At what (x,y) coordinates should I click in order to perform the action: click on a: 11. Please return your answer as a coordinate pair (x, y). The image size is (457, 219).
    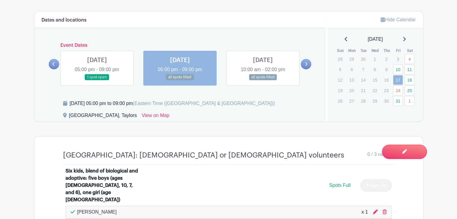
    Looking at the image, I should click on (409, 69).